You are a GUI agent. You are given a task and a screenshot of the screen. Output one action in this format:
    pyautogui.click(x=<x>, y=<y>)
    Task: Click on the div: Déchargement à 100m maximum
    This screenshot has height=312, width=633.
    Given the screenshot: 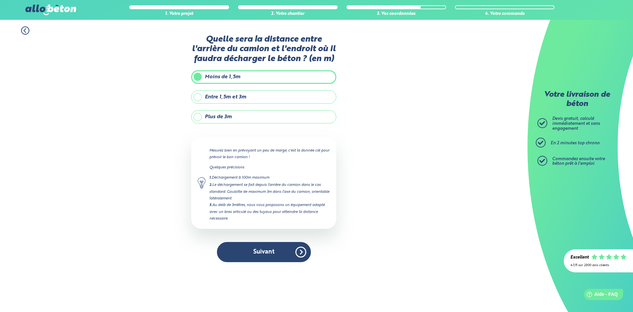 What is the action you would take?
    pyautogui.click(x=270, y=177)
    